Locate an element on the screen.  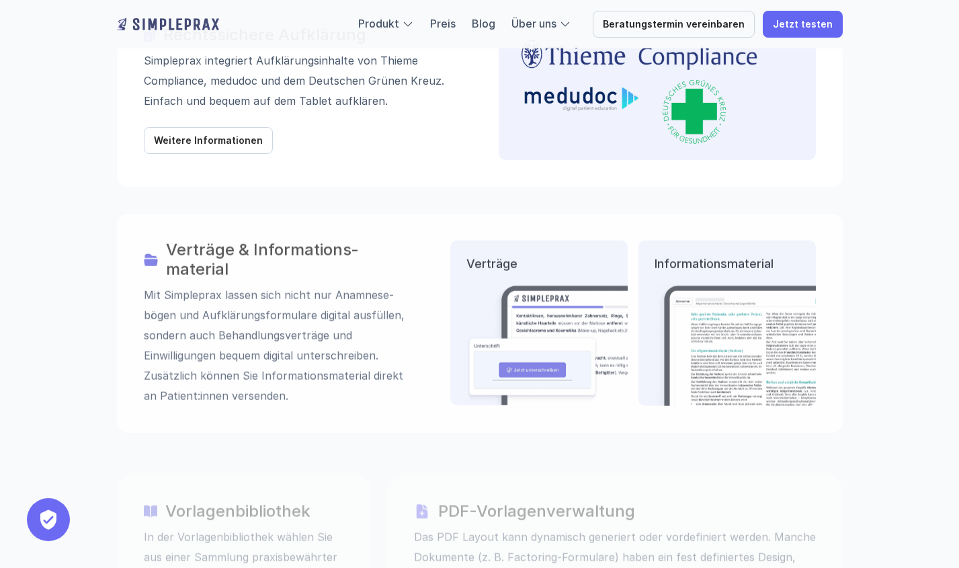
a: Über uns is located at coordinates (533, 24).